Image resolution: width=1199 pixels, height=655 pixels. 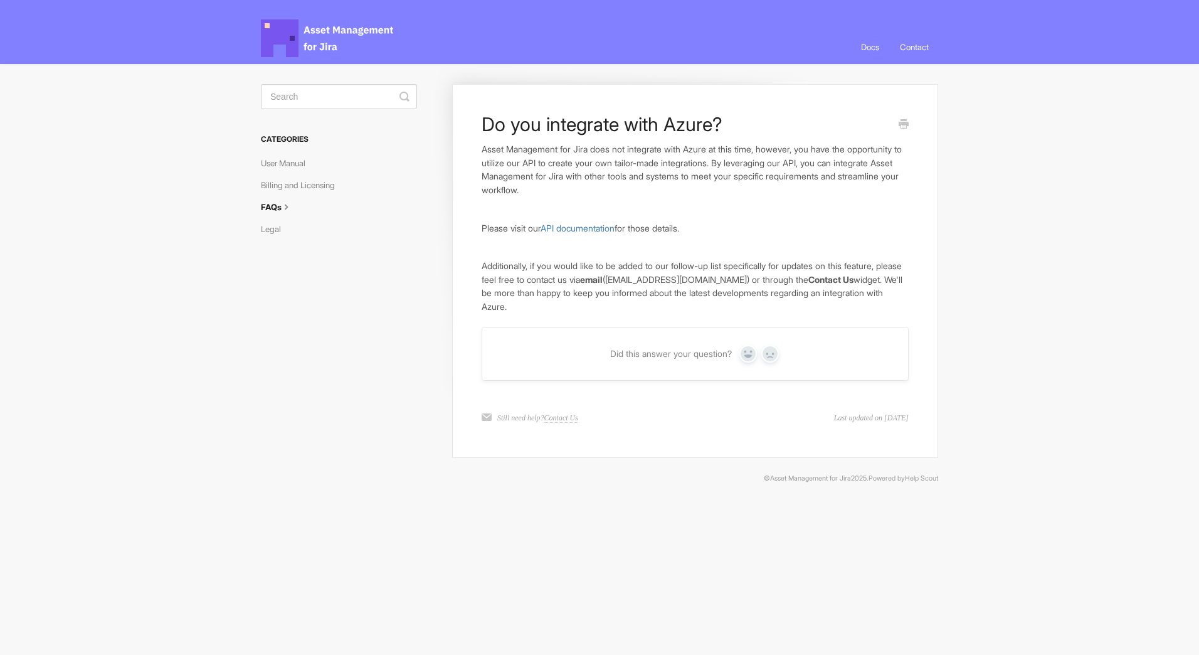 I want to click on span: Powered by, so click(x=903, y=478).